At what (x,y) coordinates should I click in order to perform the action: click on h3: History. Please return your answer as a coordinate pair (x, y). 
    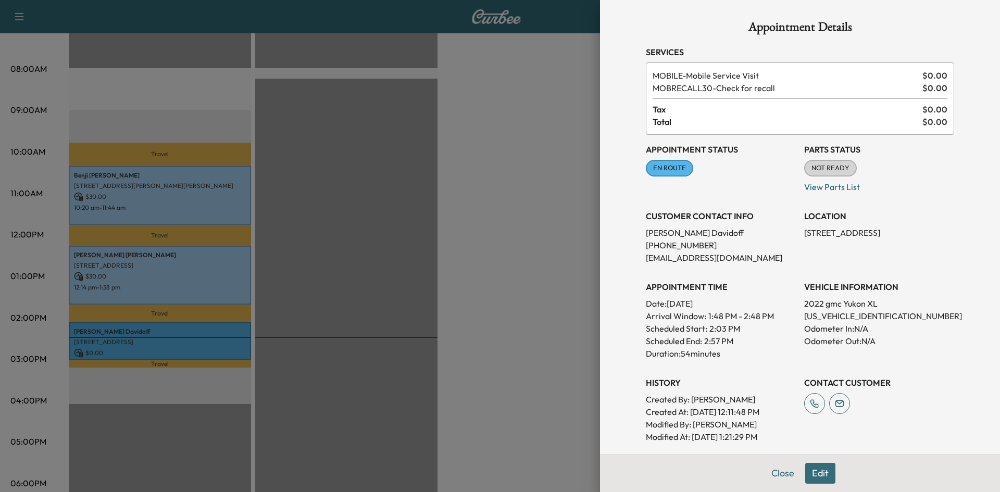
    Looking at the image, I should click on (721, 383).